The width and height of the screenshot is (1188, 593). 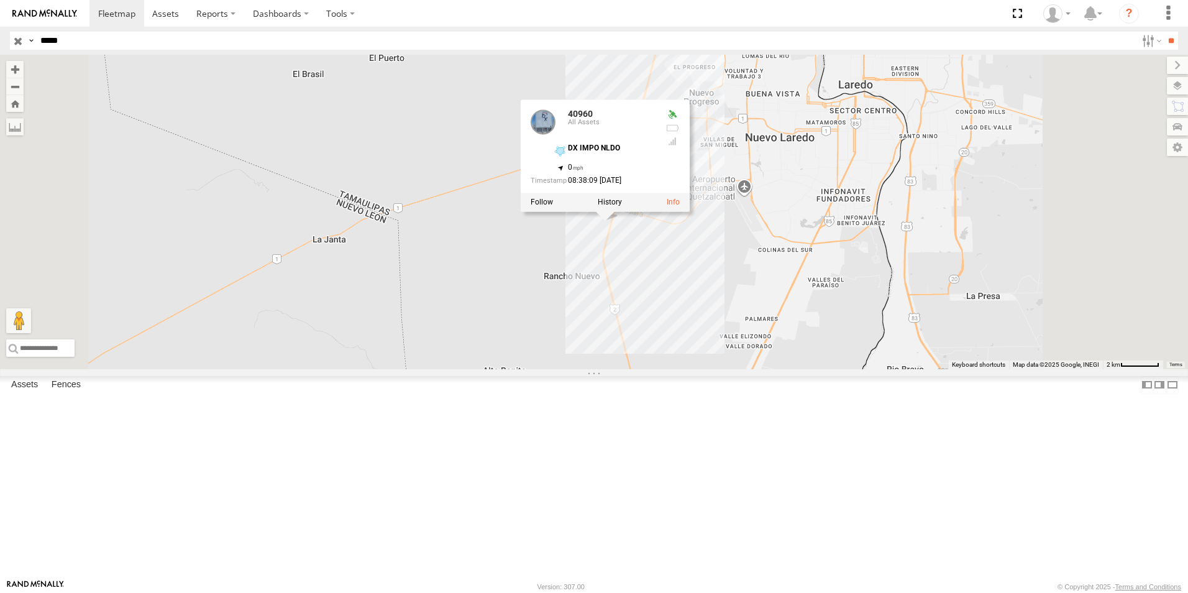 I want to click on label: Measure, so click(x=15, y=127).